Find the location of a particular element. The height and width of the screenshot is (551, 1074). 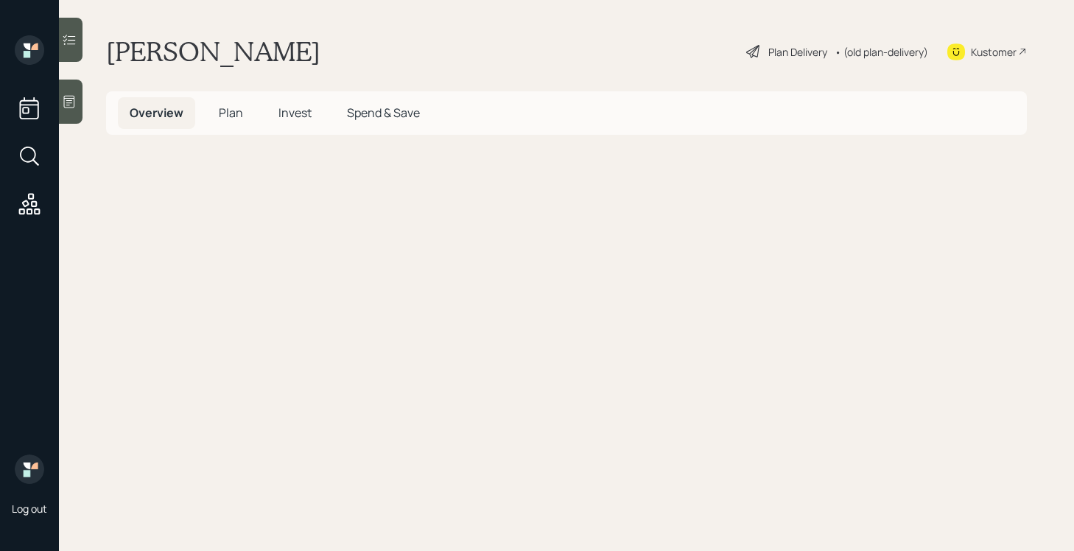

div: Plan Delivery is located at coordinates (798, 52).